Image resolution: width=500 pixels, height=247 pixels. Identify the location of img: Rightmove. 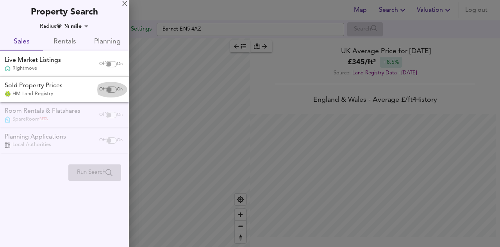
(7, 68).